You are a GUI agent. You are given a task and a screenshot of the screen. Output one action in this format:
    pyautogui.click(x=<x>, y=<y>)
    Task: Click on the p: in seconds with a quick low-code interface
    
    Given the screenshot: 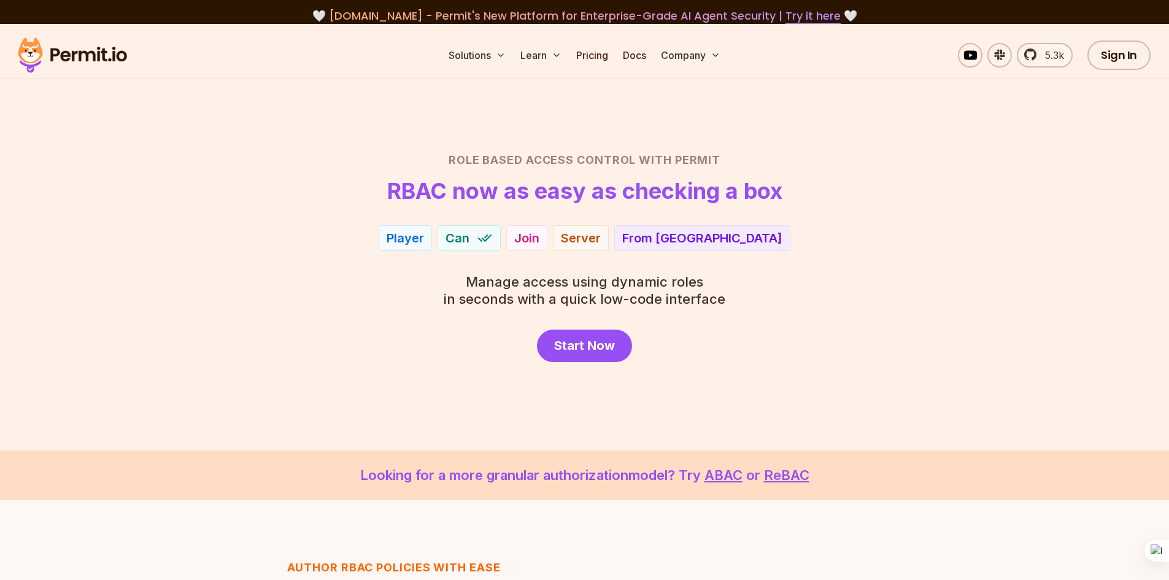 What is the action you would take?
    pyautogui.click(x=584, y=290)
    